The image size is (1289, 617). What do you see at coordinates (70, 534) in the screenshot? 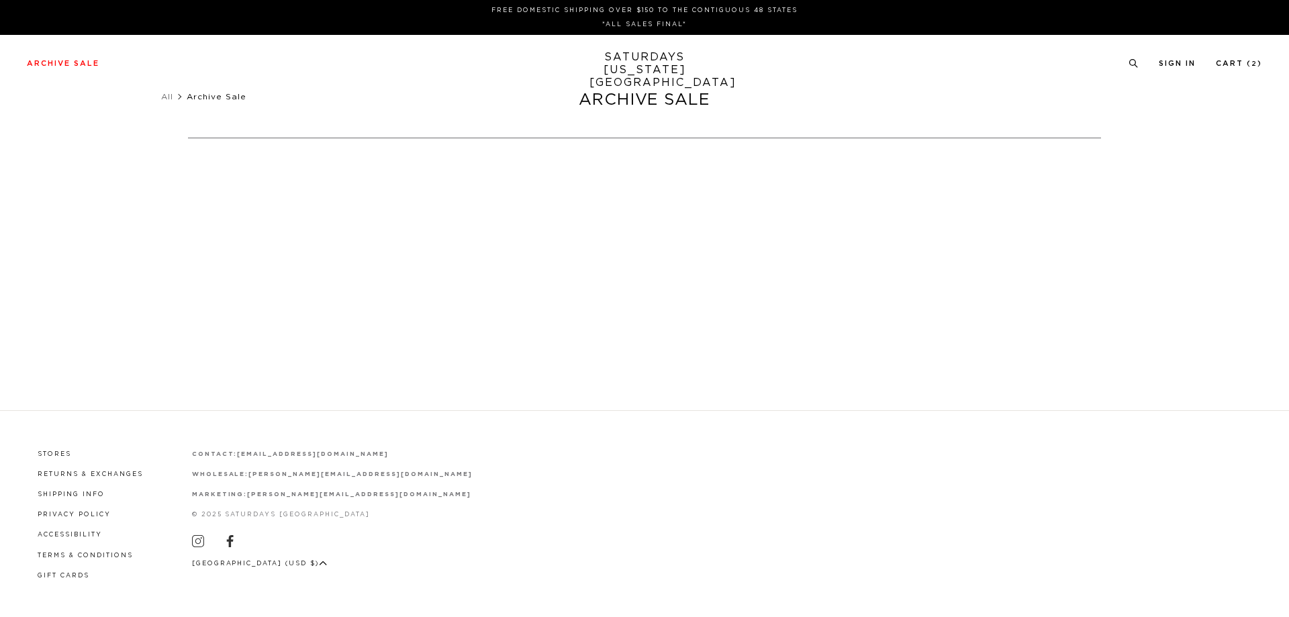
I see `a: Accessibility` at bounding box center [70, 534].